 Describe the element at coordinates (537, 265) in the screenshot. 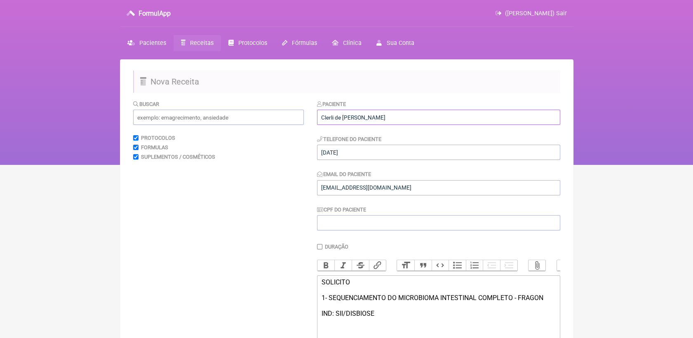

I see `button: Attach Files` at that location.